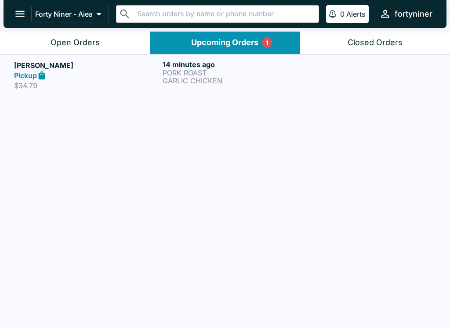  What do you see at coordinates (413, 14) in the screenshot?
I see `div: fortyniner` at bounding box center [413, 14].